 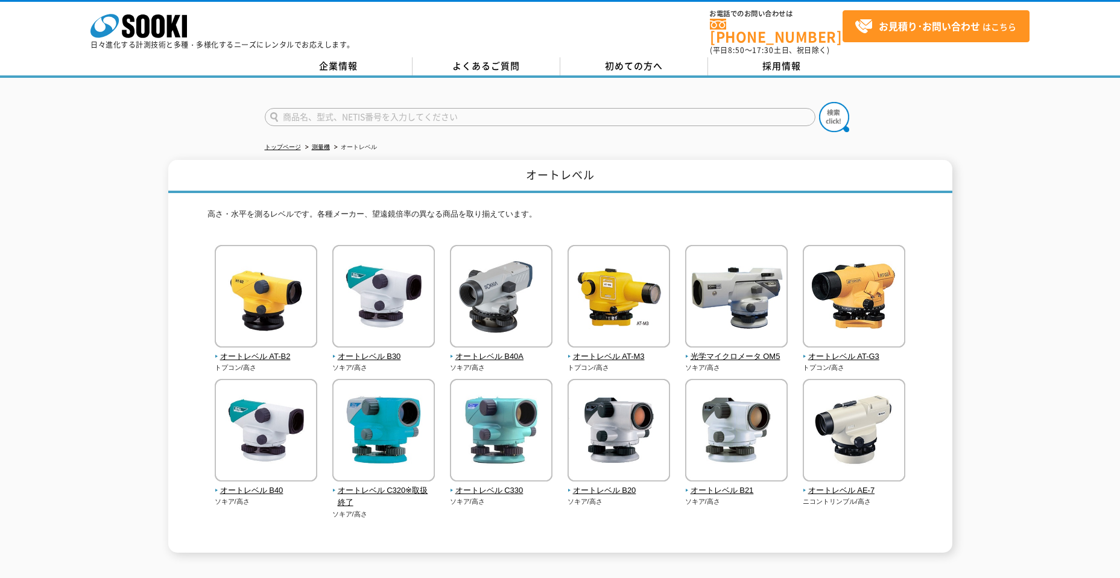 I want to click on span: オートレベル AE-7, so click(x=854, y=490).